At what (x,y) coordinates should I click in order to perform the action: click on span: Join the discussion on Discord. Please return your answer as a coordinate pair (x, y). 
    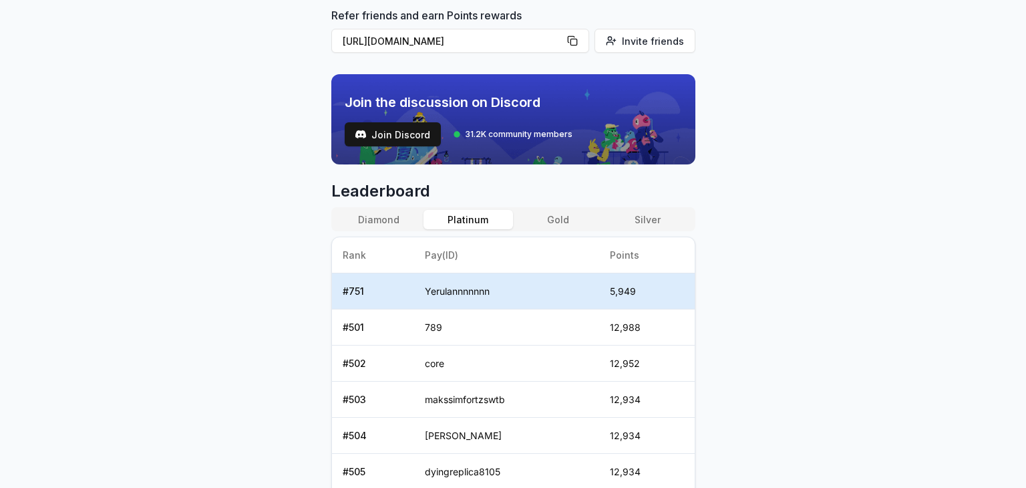
    Looking at the image, I should click on (458, 102).